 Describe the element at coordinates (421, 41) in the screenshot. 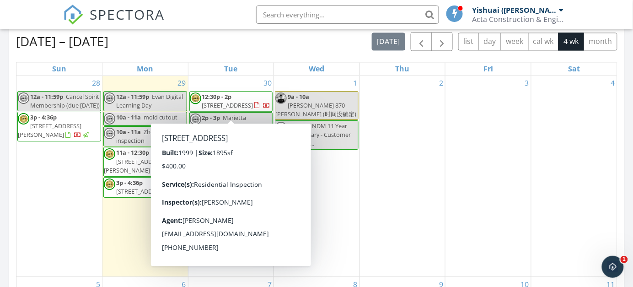

I see `button: Previous` at that location.